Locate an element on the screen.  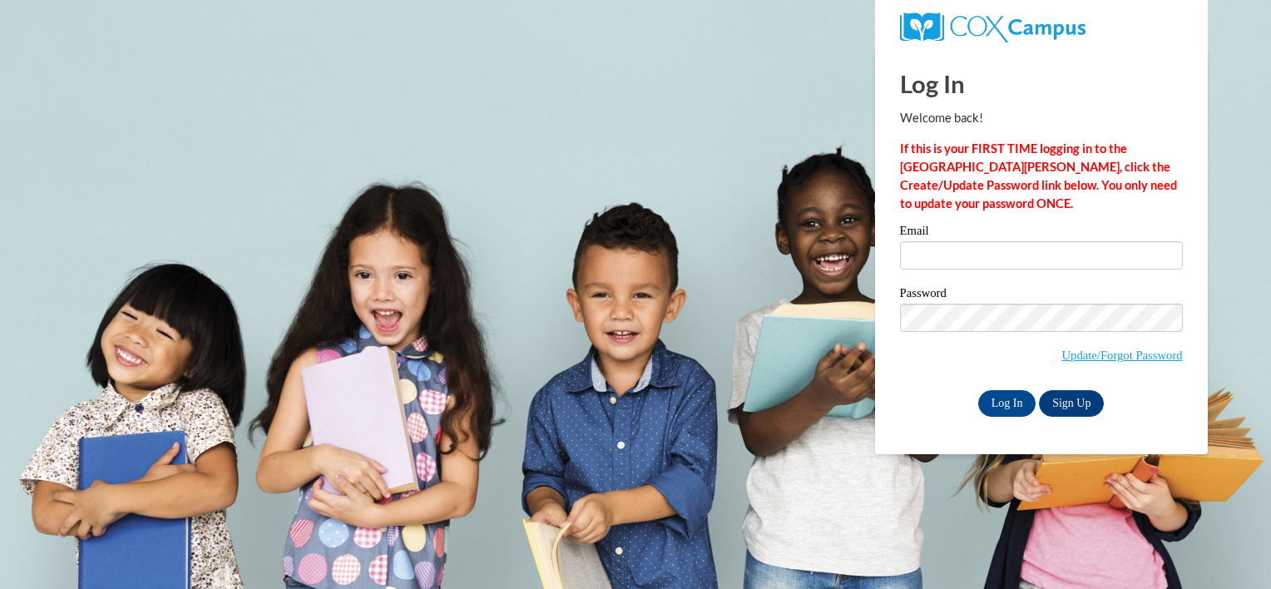
p: Welcome back! is located at coordinates (1041, 118).